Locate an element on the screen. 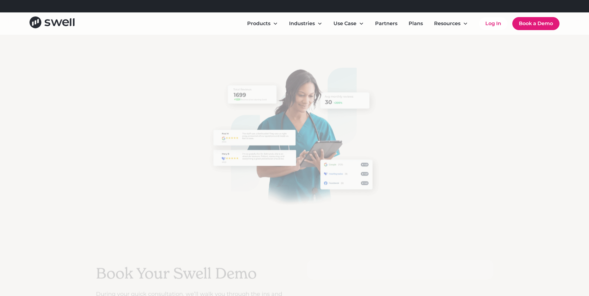 Image resolution: width=589 pixels, height=296 pixels. a: home is located at coordinates (52, 23).